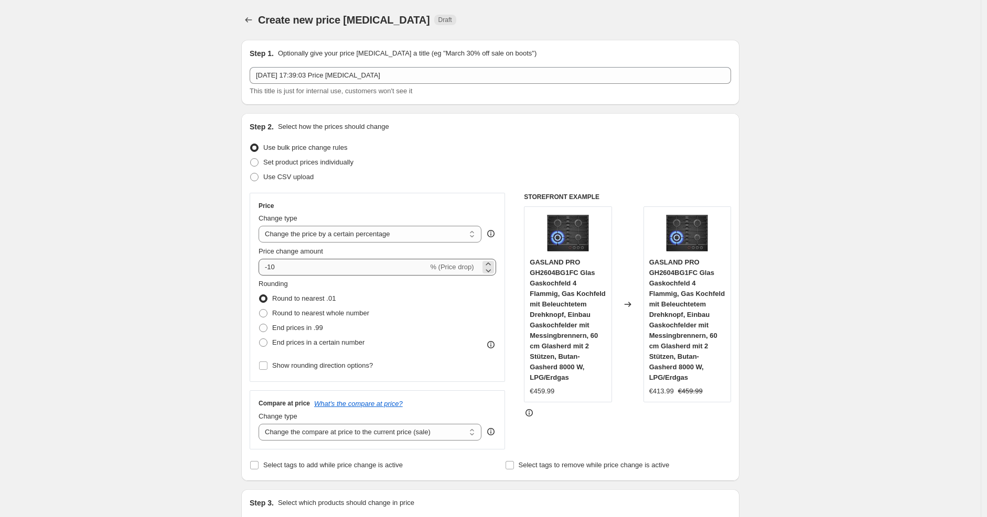  I want to click on span: Draft, so click(445, 20).